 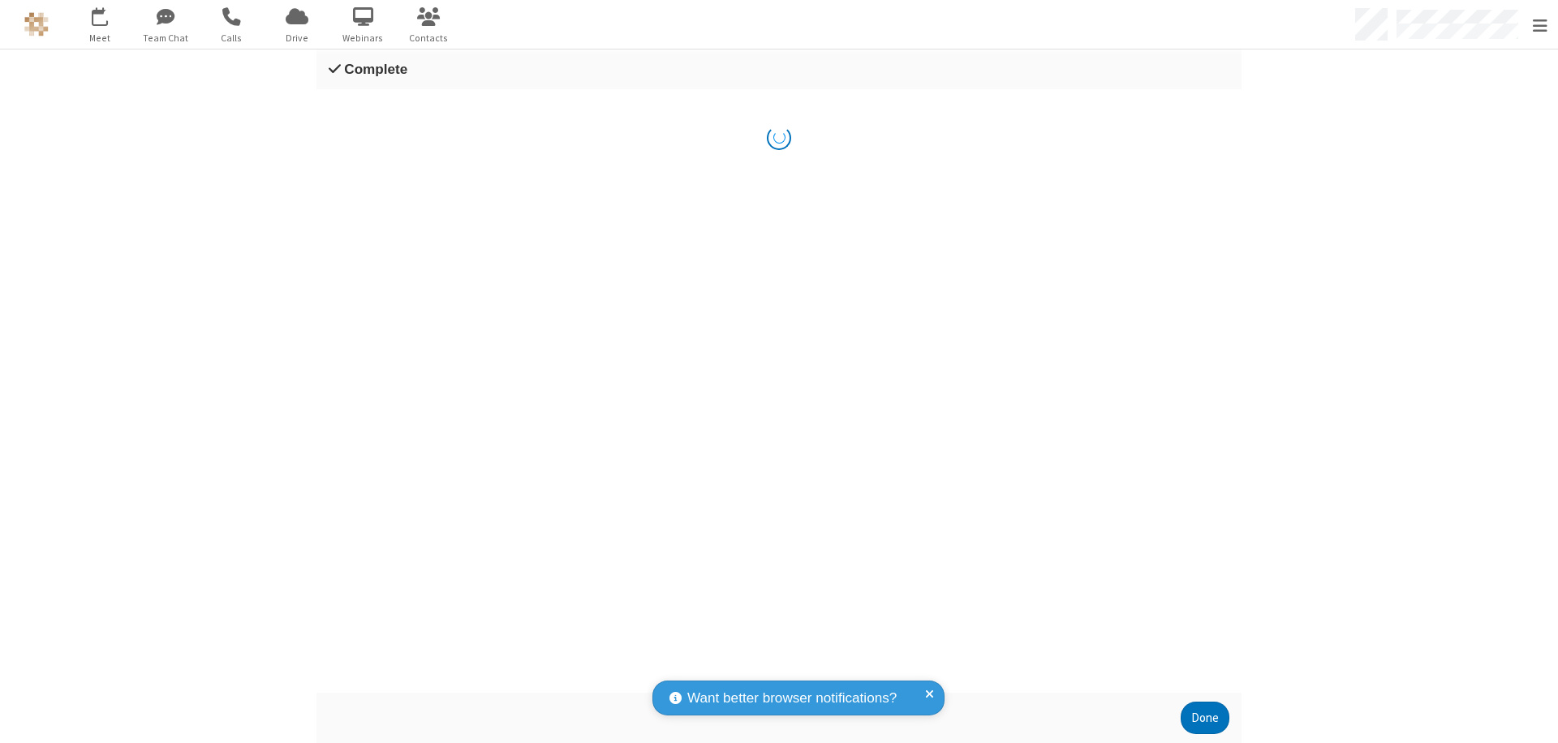 What do you see at coordinates (231, 38) in the screenshot?
I see `span: Calls` at bounding box center [231, 38].